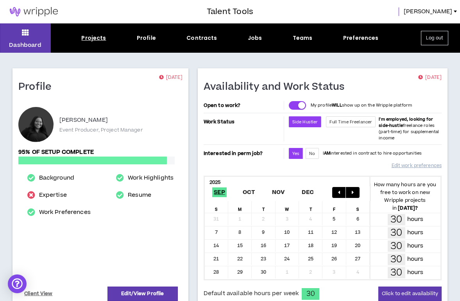  Describe the element at coordinates (327, 153) in the screenshot. I see `strong: AM` at that location.